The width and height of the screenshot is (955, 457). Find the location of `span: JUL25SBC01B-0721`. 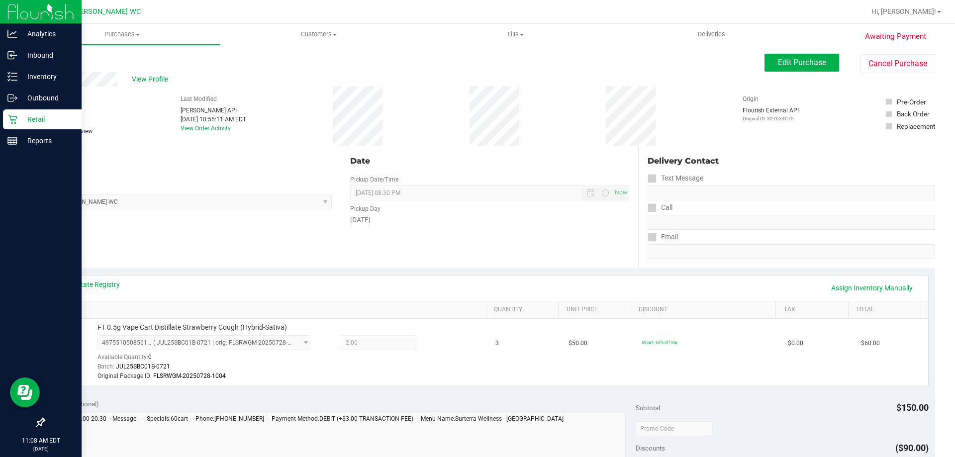

span: JUL25SBC01B-0721 is located at coordinates (143, 366).